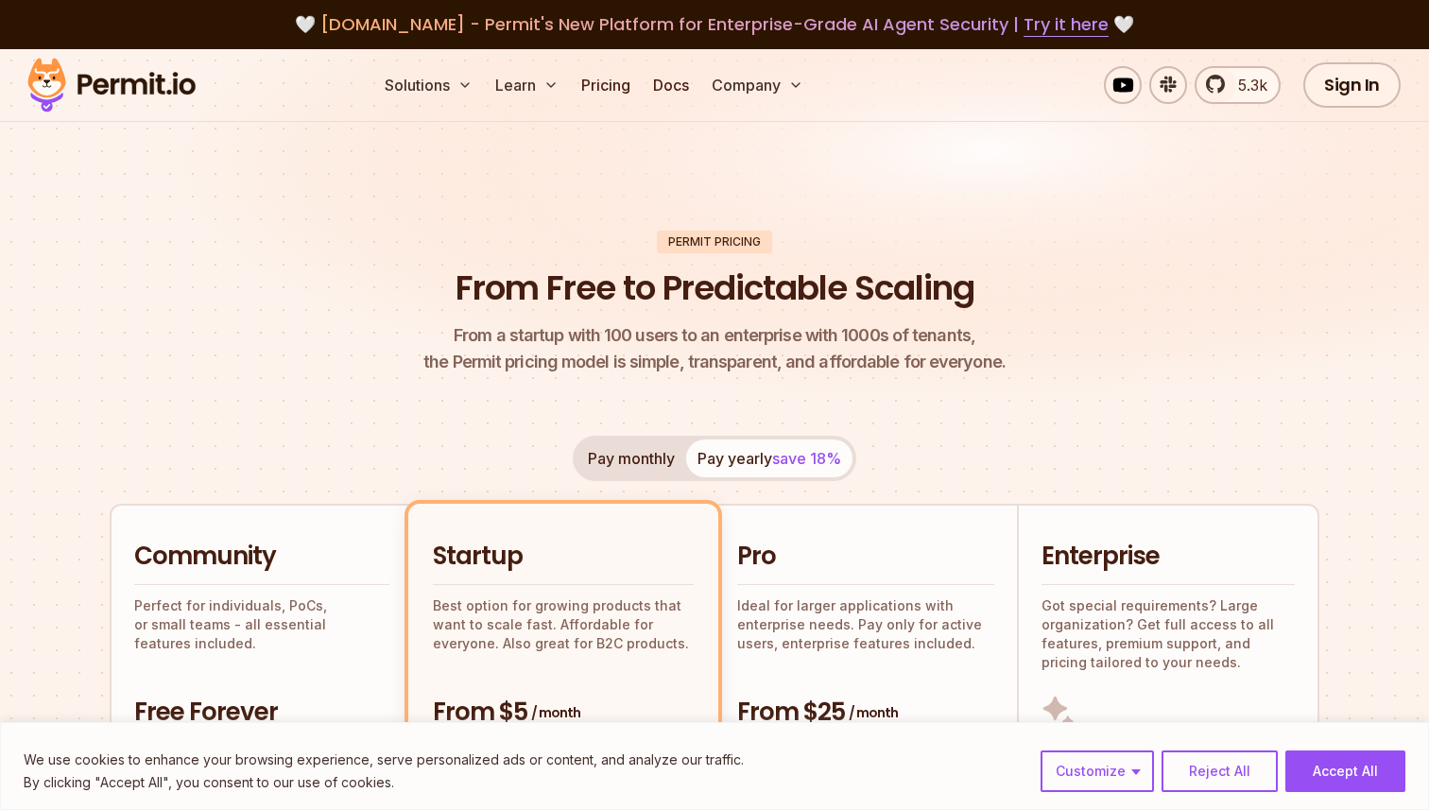 The width and height of the screenshot is (1429, 810). I want to click on h2: Startup, so click(563, 557).